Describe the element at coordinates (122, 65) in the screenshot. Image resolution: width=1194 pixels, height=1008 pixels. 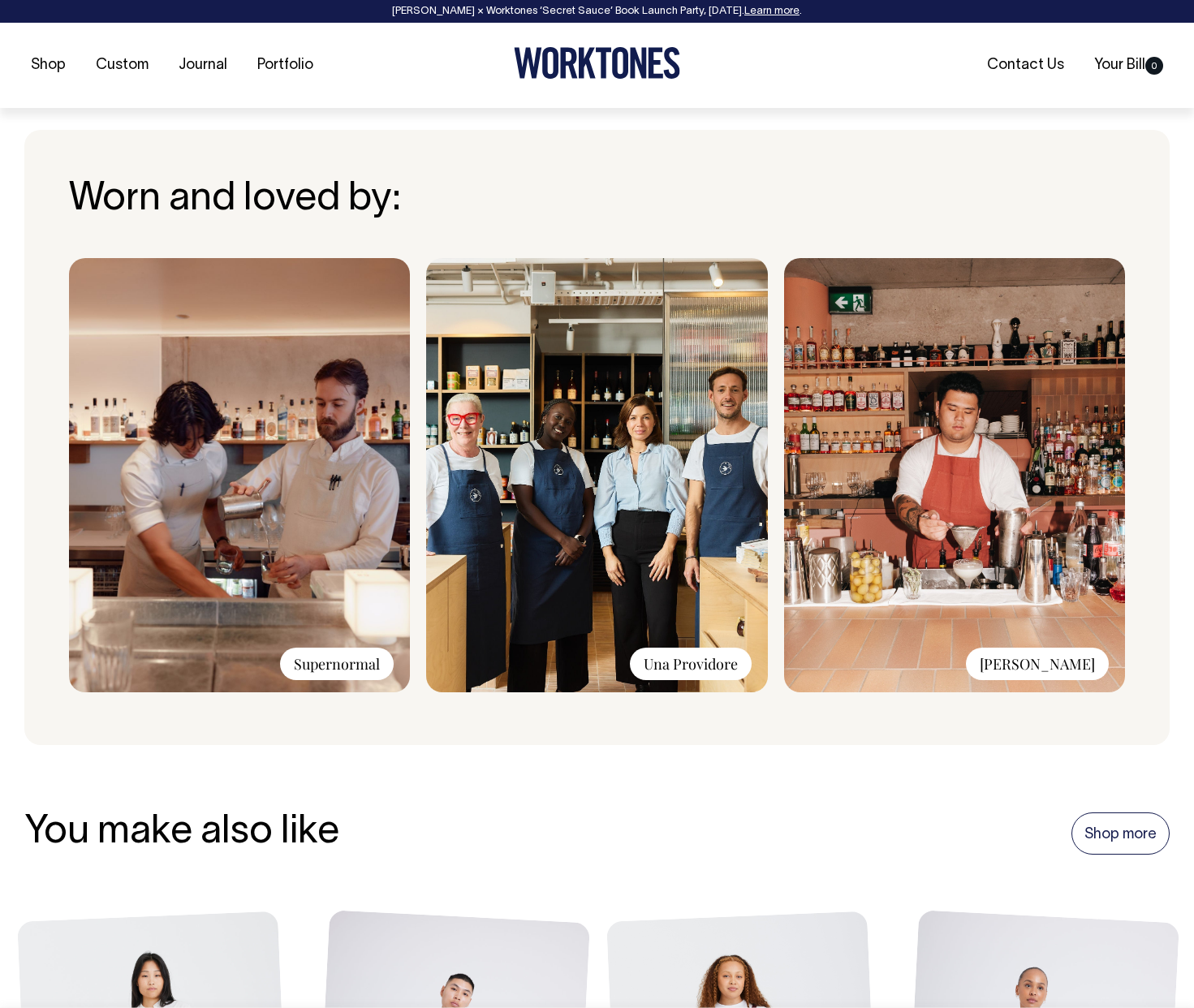
I see `a: Custom` at that location.